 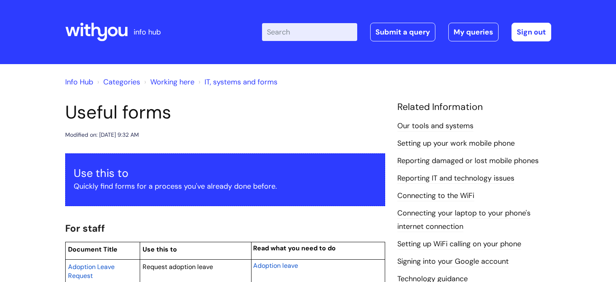 I want to click on a: Categories, so click(x=122, y=82).